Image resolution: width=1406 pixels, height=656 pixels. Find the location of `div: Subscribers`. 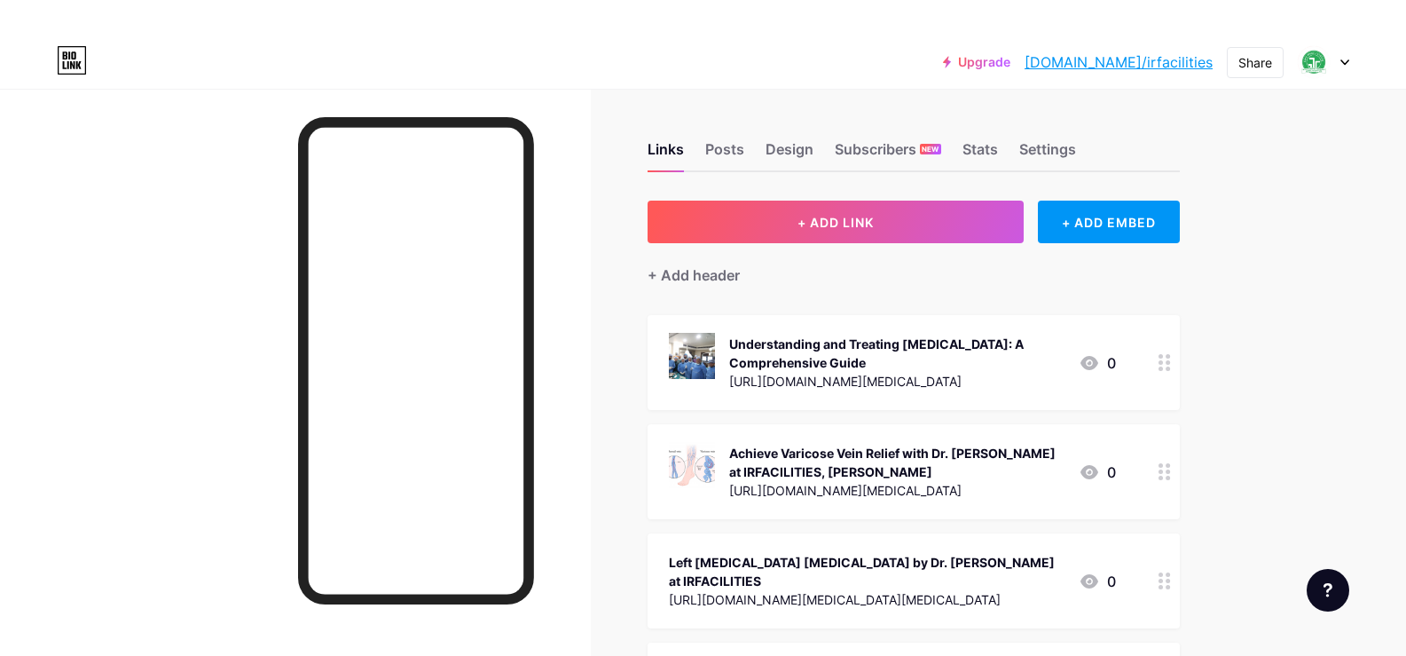

div: Subscribers is located at coordinates (888, 154).